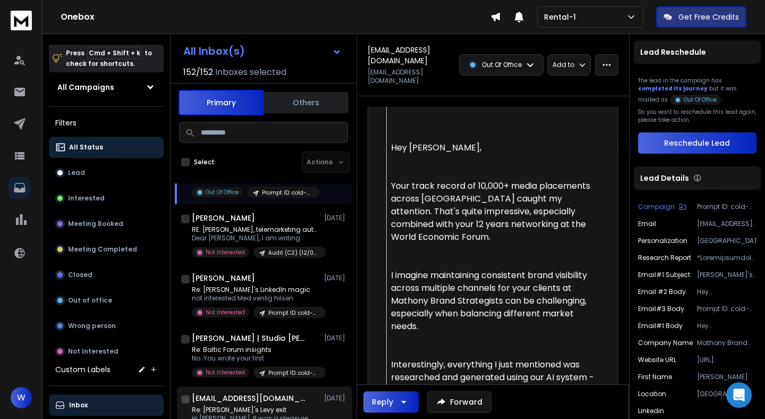  Describe the element at coordinates (662, 241) in the screenshot. I see `p: Personalization` at that location.